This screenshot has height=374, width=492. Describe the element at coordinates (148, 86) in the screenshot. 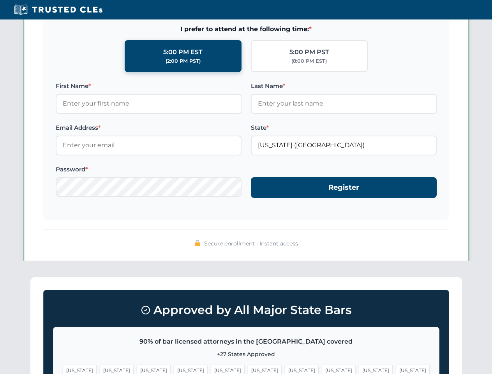

I see `label: First Name` at that location.